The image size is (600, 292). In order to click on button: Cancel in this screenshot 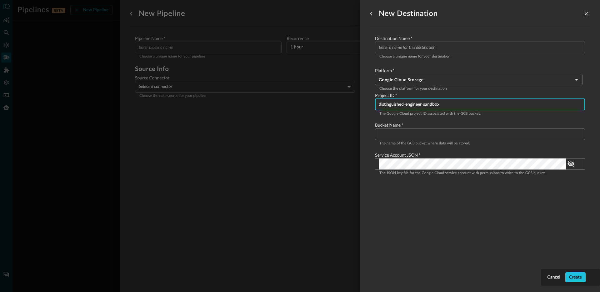, I will do `click(554, 277)`.